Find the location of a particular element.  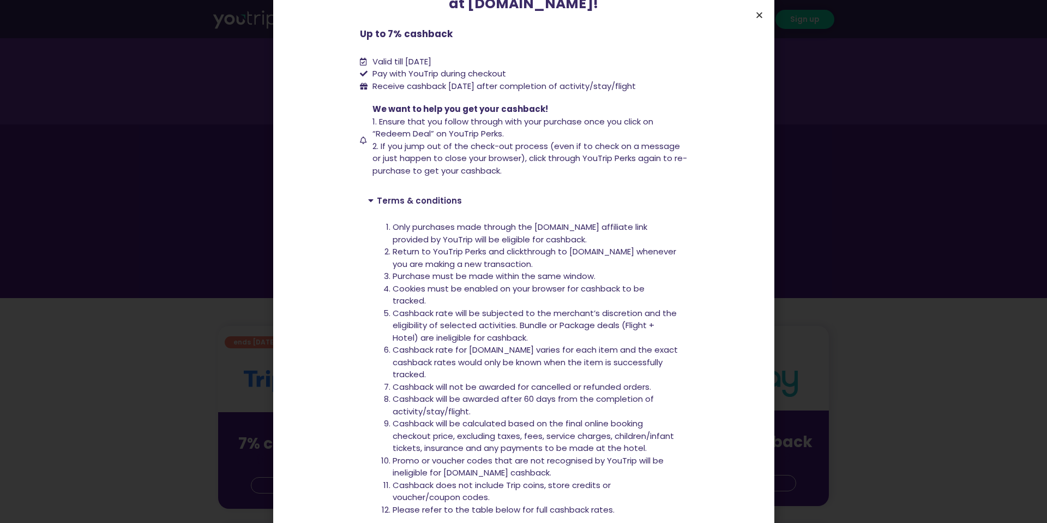

li: Purchase must be made within the same window. is located at coordinates (536, 276).